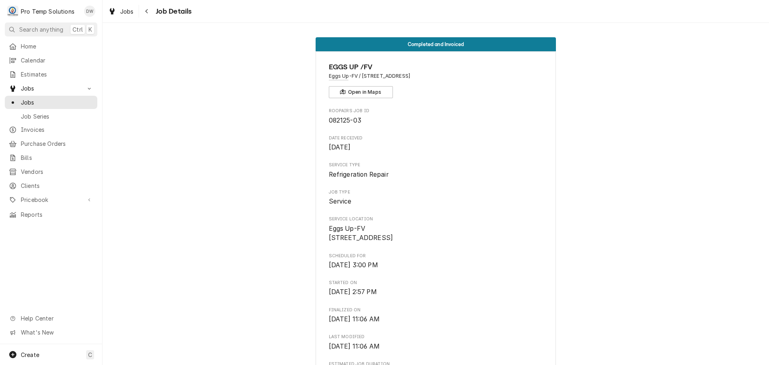 The height and width of the screenshot is (365, 769). Describe the element at coordinates (48, 11) in the screenshot. I see `div: Pro Temp Solutions` at that location.